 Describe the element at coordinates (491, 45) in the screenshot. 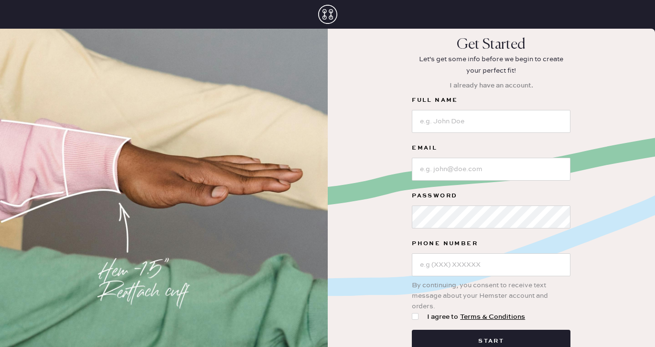

I see `p: Get Started` at that location.